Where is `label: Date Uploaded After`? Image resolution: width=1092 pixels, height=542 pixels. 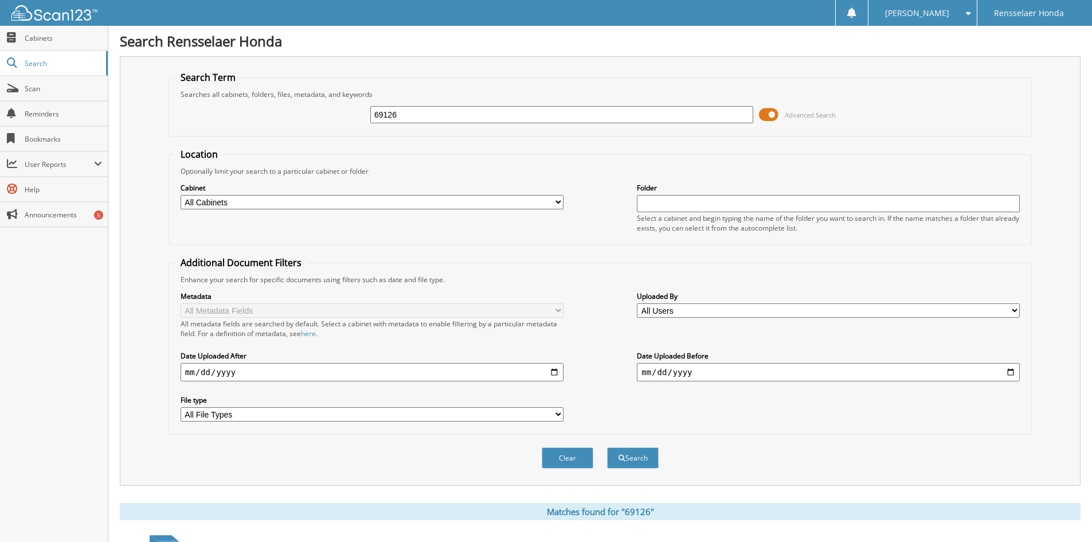 label: Date Uploaded After is located at coordinates (372, 355).